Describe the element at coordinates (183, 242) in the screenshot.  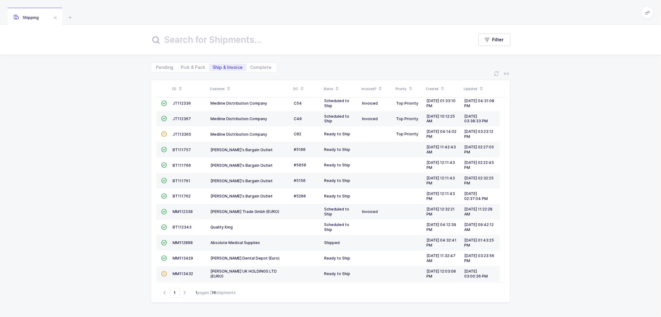
I see `span: MM112808` at that location.